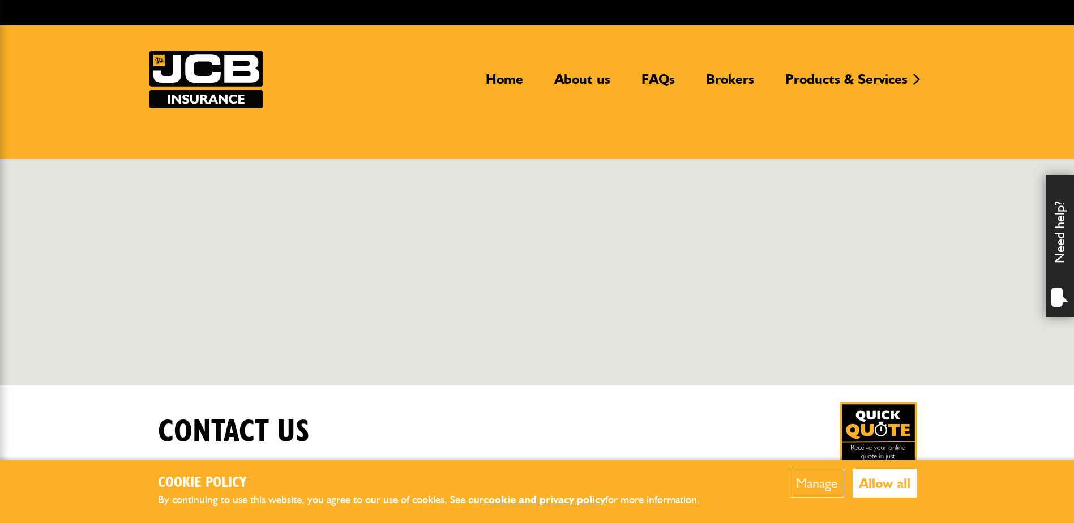 The height and width of the screenshot is (523, 1074). Describe the element at coordinates (438, 483) in the screenshot. I see `h2: Cookie Policy` at that location.